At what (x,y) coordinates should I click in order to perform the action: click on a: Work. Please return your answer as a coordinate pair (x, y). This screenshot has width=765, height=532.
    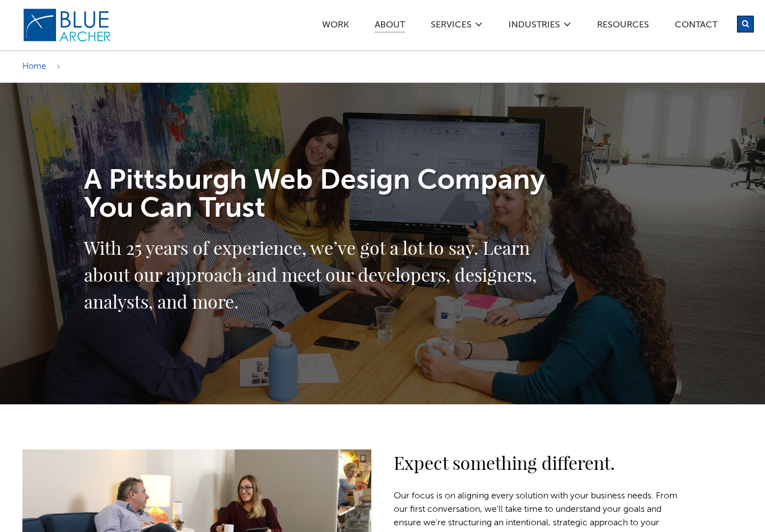
    Looking at the image, I should click on (335, 26).